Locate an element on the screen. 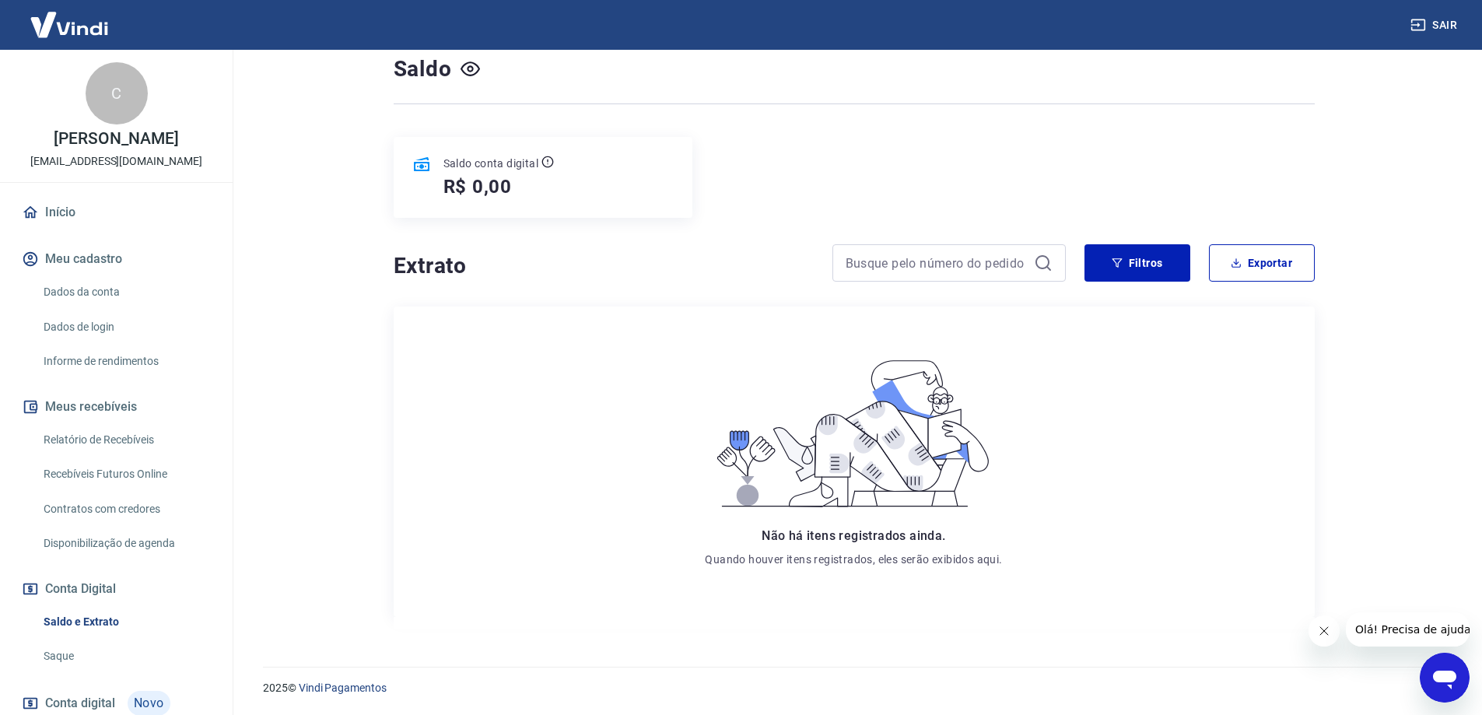  h4: Saldo is located at coordinates (422, 69).